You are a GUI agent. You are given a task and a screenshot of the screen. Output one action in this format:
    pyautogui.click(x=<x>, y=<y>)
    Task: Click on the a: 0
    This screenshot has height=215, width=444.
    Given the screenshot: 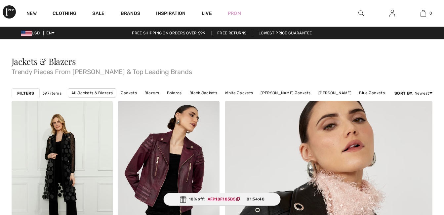 What is the action you would take?
    pyautogui.click(x=423, y=13)
    